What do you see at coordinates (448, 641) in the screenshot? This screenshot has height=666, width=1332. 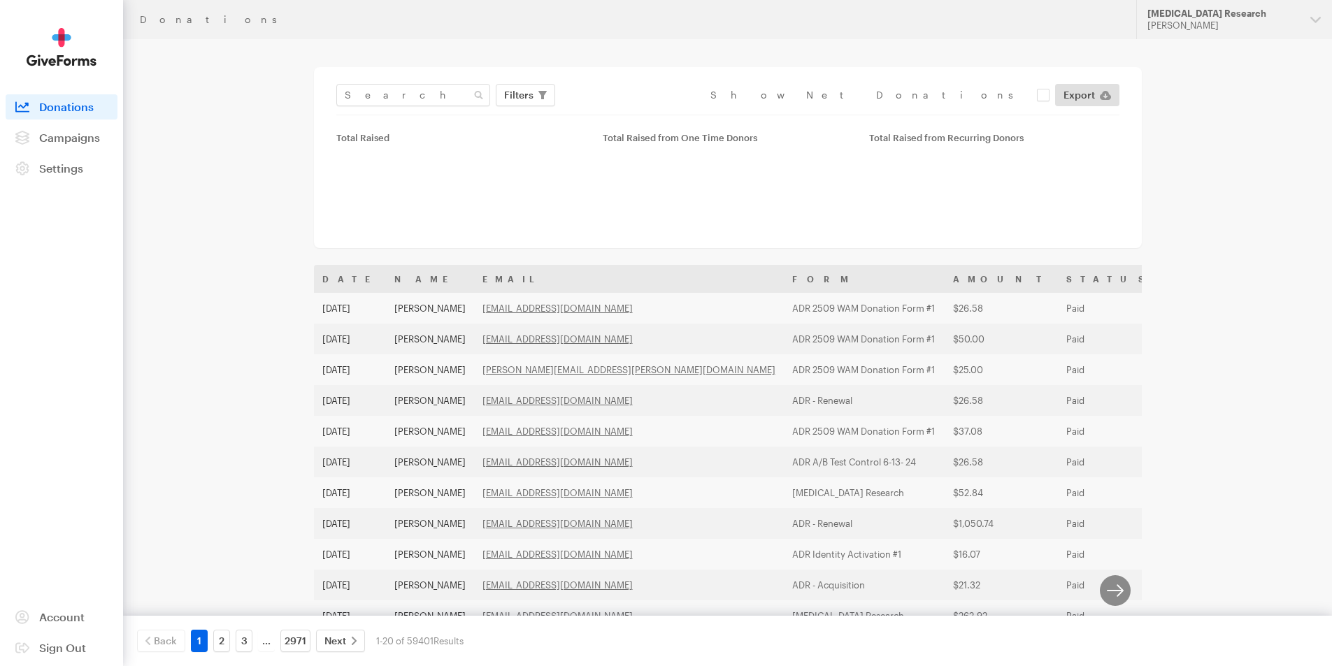 I see `span: Results` at bounding box center [448, 641].